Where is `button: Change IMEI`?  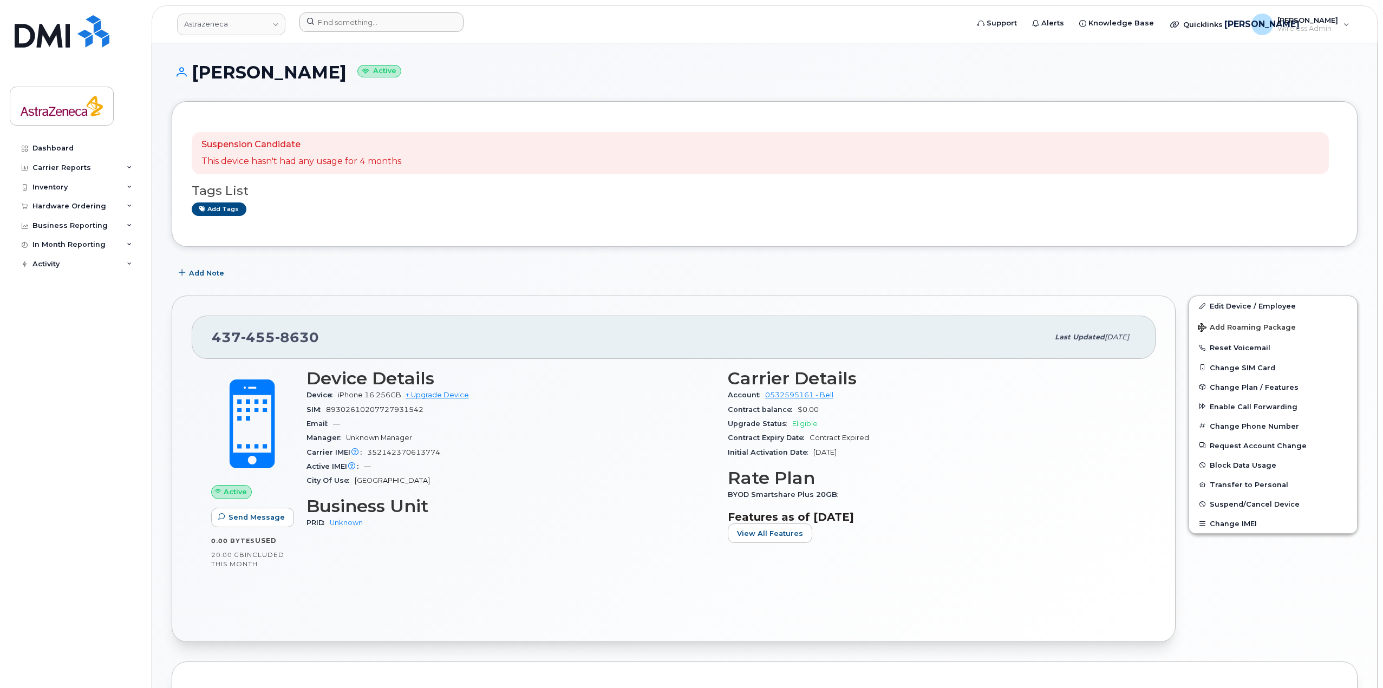 button: Change IMEI is located at coordinates (1273, 524).